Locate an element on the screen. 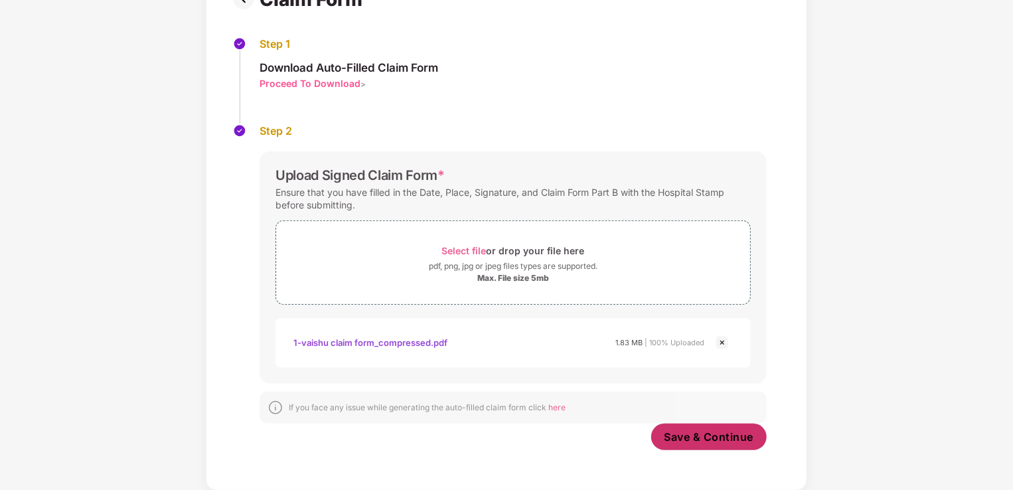 This screenshot has height=490, width=1013. div: Step 2 is located at coordinates (513, 131).